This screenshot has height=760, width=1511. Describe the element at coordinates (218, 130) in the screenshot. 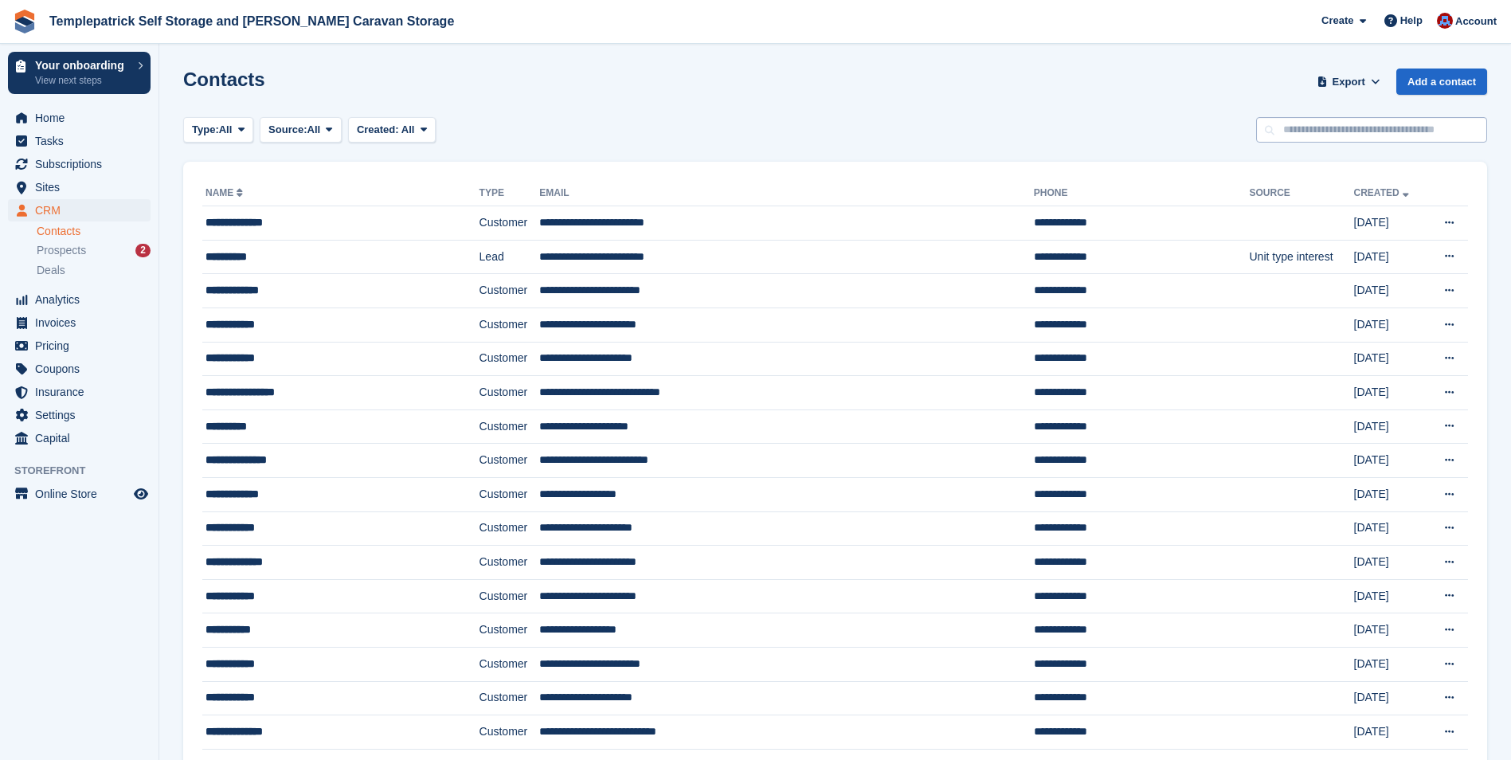

I see `button: Type: All` at that location.